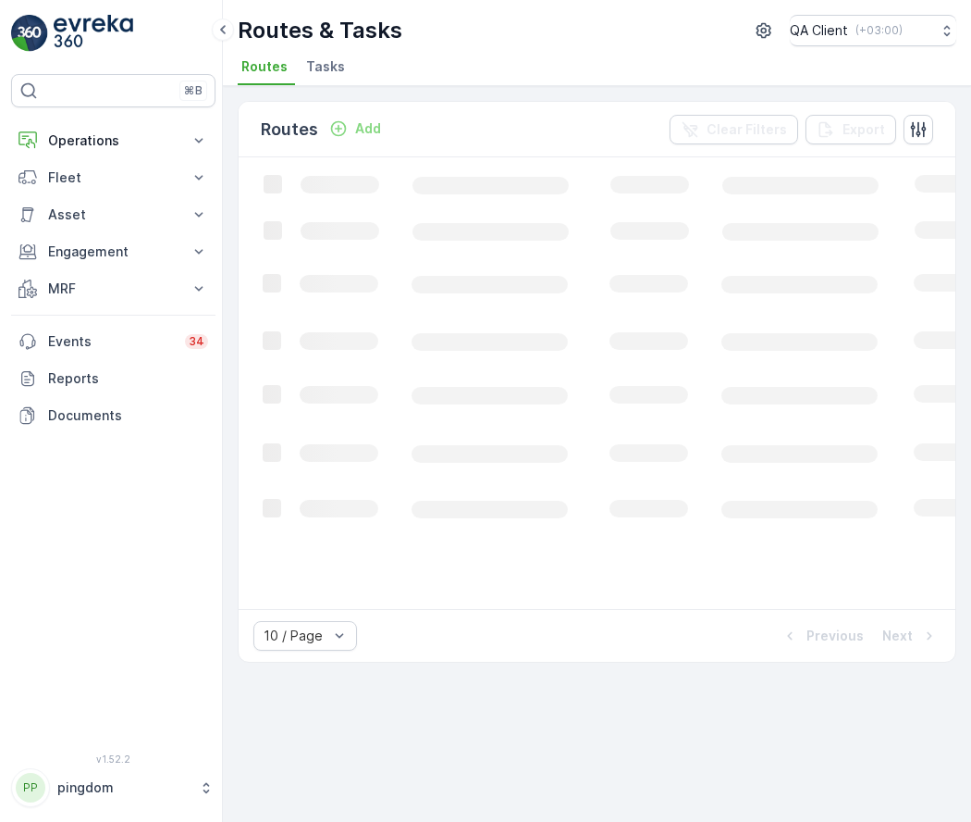 Image resolution: width=971 pixels, height=822 pixels. I want to click on button: QA Client(+03:00), so click(873, 31).